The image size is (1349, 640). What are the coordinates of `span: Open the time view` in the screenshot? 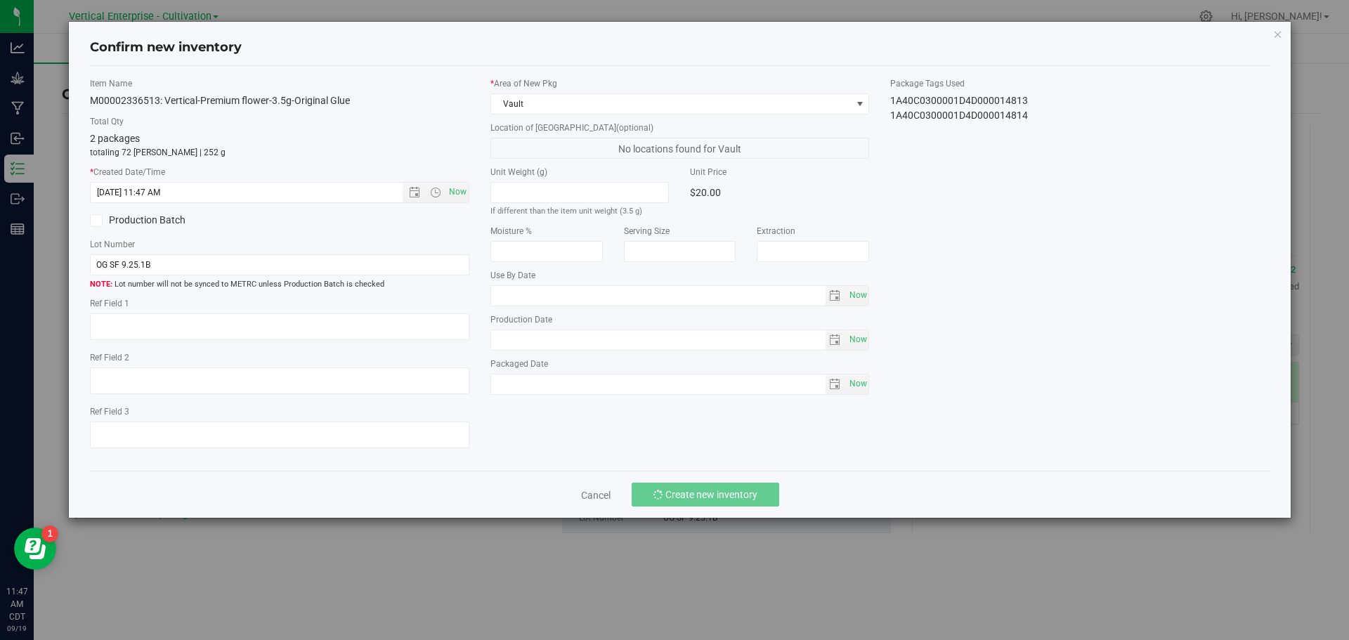 It's located at (435, 192).